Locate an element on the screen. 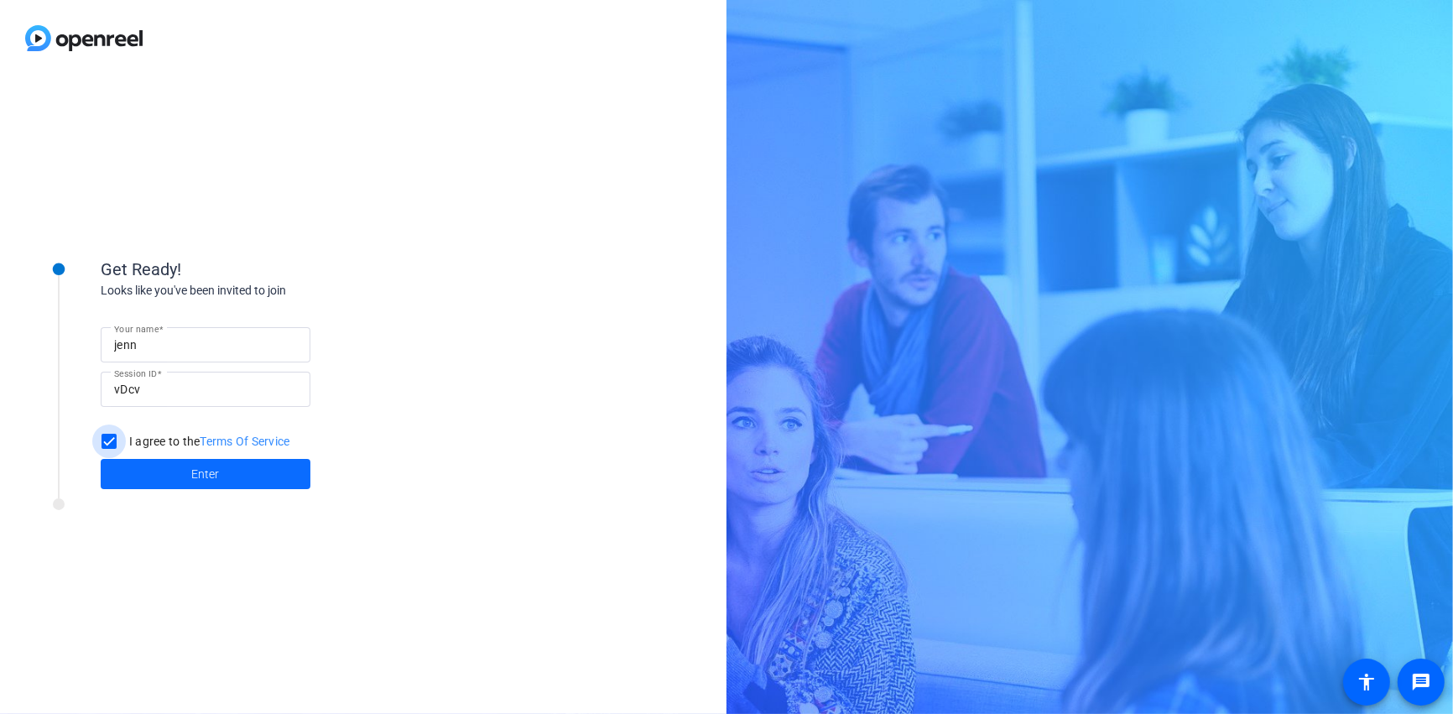  mat-icon: accessibility is located at coordinates (1367, 682).